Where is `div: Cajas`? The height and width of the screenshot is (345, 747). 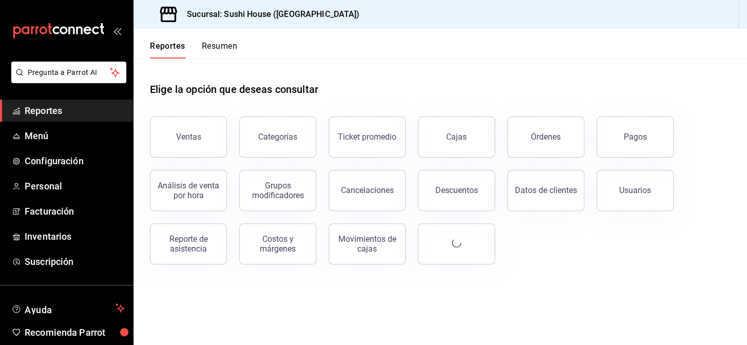
div: Cajas is located at coordinates (456, 136).